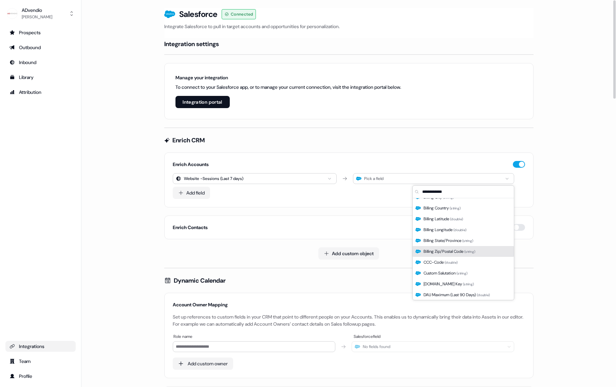  I want to click on h5: Enrich Contacts, so click(190, 228).